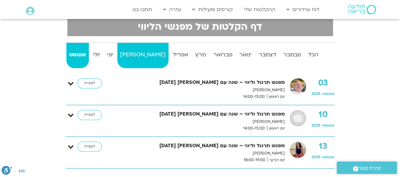 The height and width of the screenshot is (177, 400). Describe the element at coordinates (313, 55) in the screenshot. I see `strong: הכל` at that location.